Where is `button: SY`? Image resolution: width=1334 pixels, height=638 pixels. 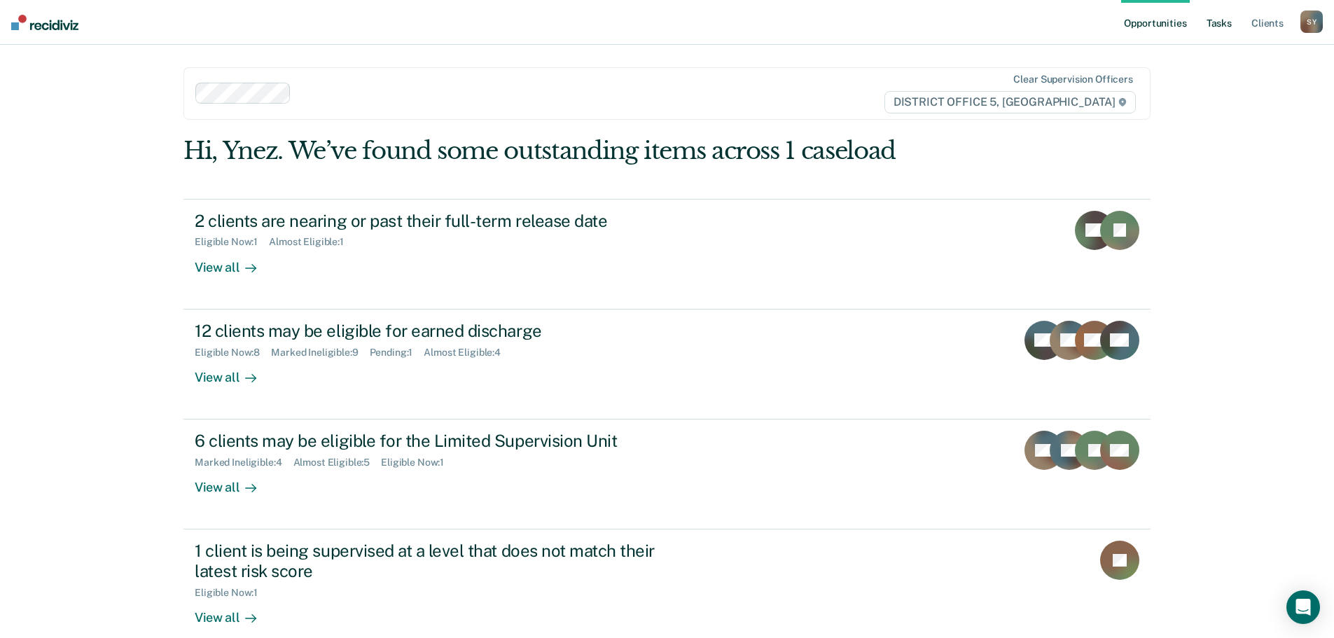 button: SY is located at coordinates (1312, 22).